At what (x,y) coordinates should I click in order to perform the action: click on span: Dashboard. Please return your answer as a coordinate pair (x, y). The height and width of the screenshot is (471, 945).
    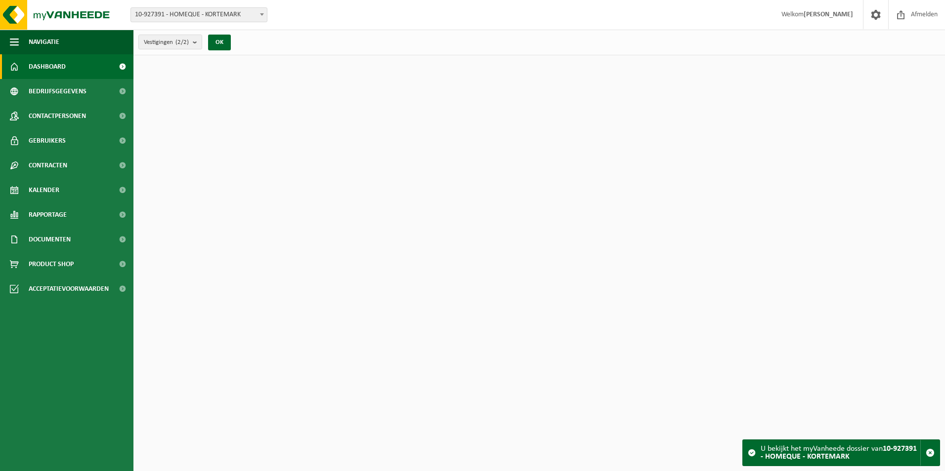
    Looking at the image, I should click on (47, 67).